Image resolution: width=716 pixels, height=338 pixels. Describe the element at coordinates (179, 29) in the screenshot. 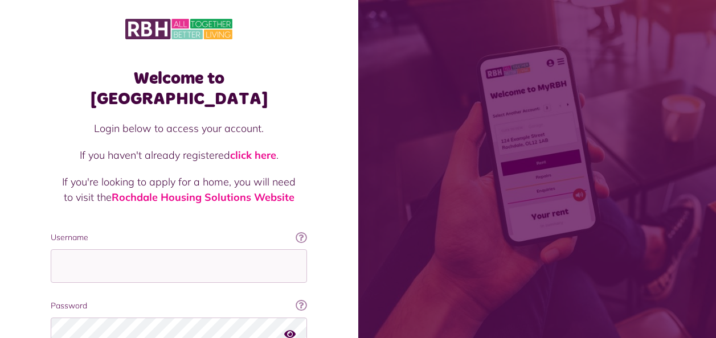

I see `img: MyRBH` at that location.